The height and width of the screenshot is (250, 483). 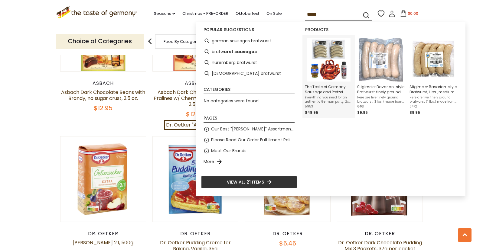 What do you see at coordinates (329, 77) in the screenshot?
I see `a: The Taste of Germany Sausage and Pretzel Meal KitEverything you need for an authentic German part...` at bounding box center [329, 77].